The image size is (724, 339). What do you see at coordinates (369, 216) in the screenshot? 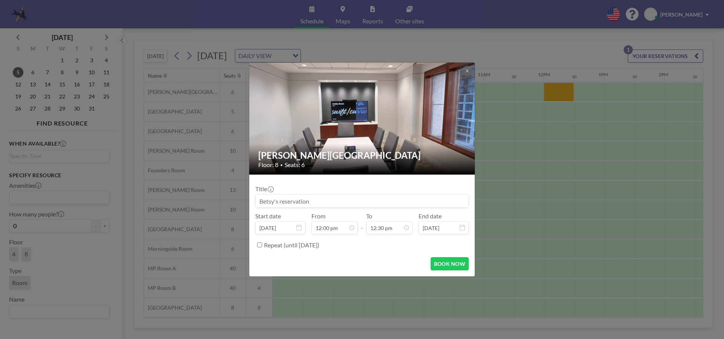
I see `label: To` at bounding box center [369, 216].